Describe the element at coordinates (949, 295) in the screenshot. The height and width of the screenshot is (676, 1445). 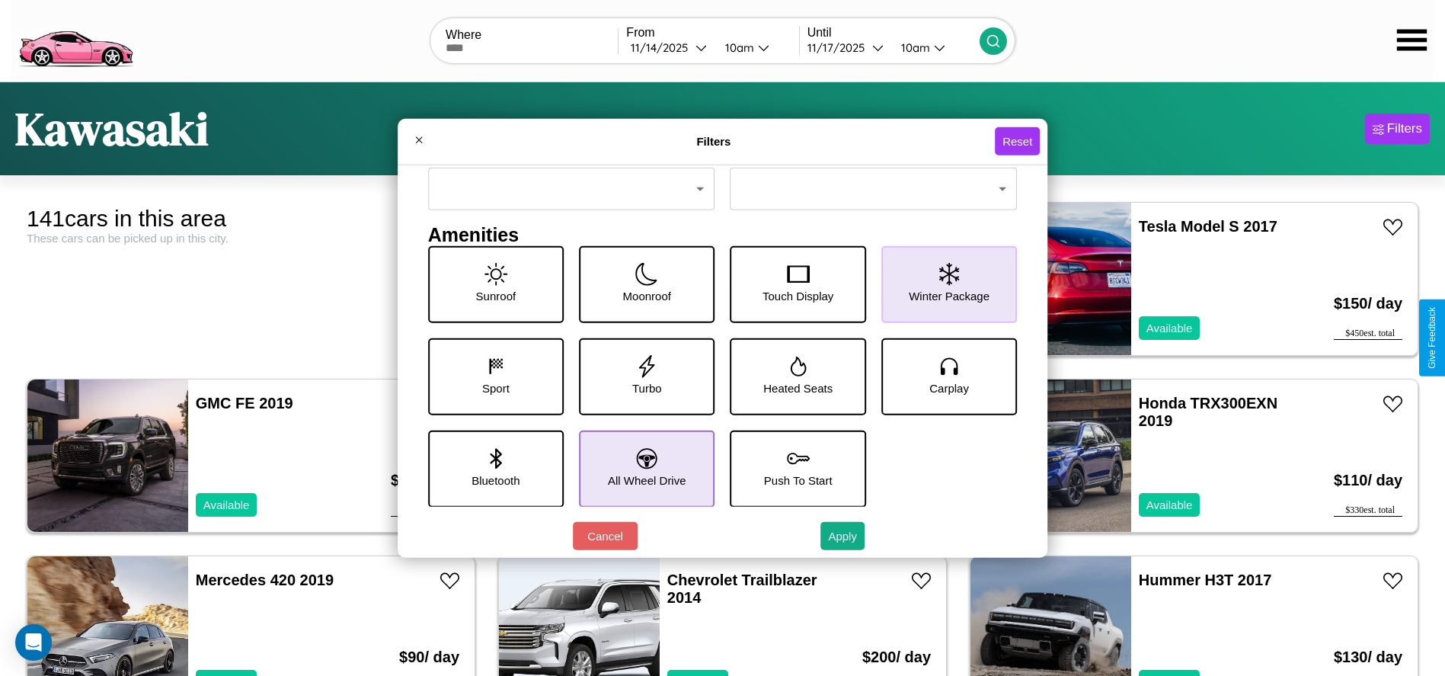
I see `p: Winter Package` at that location.